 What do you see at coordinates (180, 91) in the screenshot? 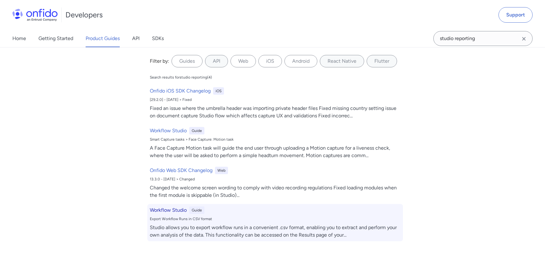
I see `h6: Onfido iOS SDK Changelog` at bounding box center [180, 91].